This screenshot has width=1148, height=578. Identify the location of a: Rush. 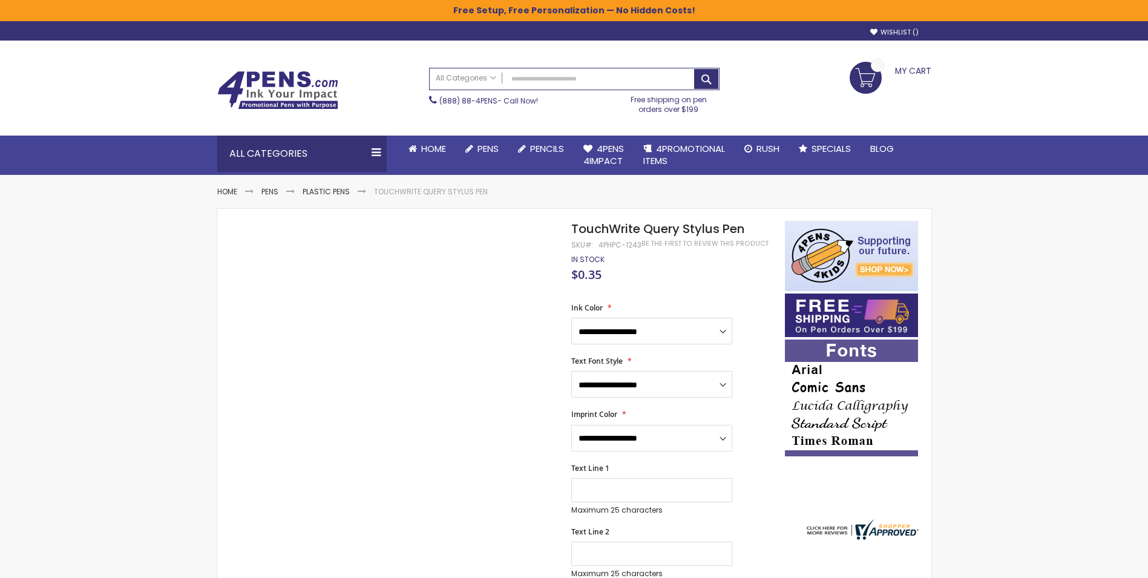
(762, 149).